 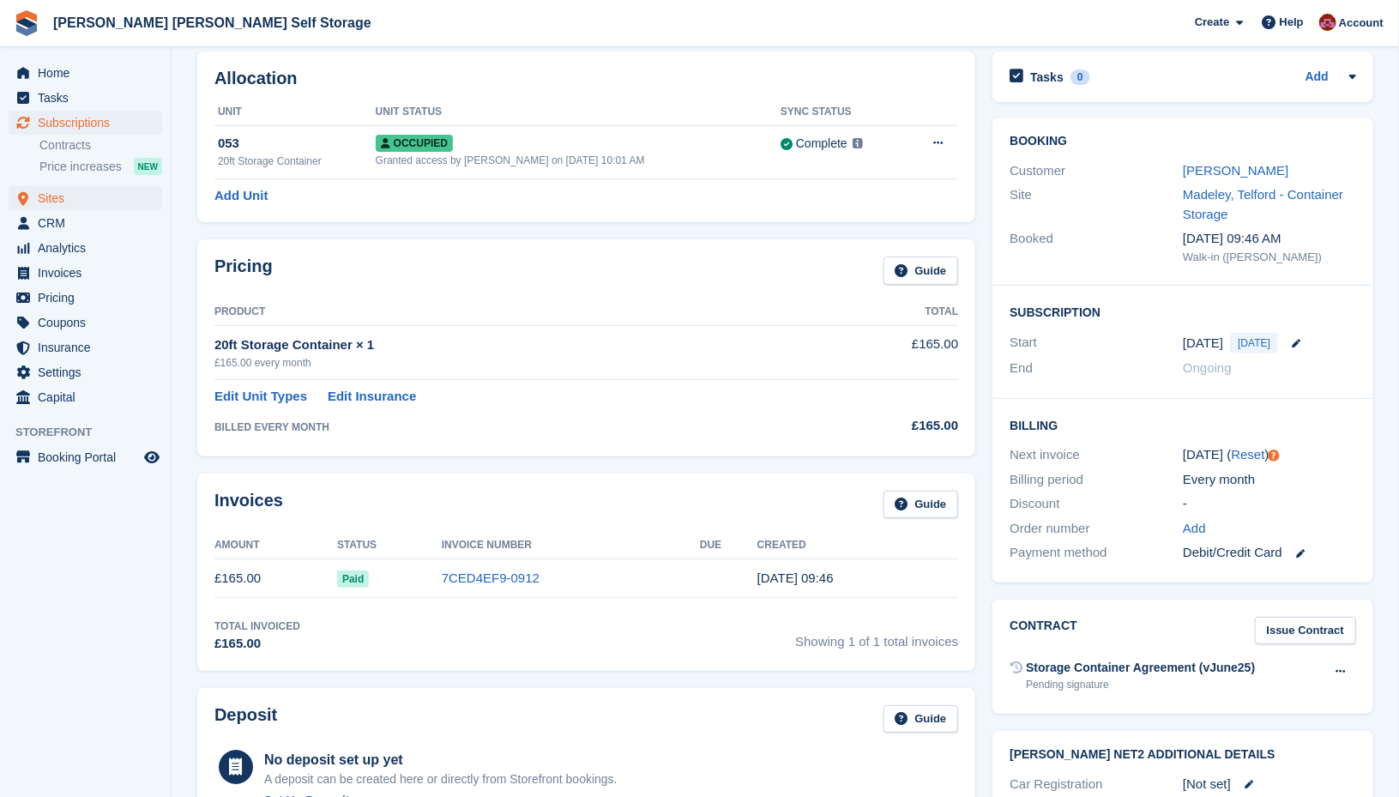 I want to click on span: Create, so click(x=1212, y=22).